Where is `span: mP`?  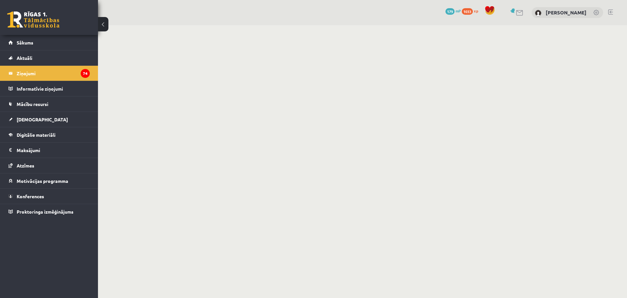
span: mP is located at coordinates (458, 11).